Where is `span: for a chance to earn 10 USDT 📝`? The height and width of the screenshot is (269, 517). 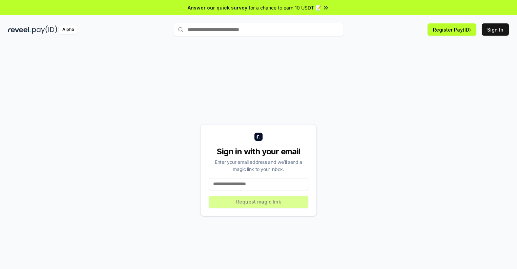 span: for a chance to earn 10 USDT 📝 is located at coordinates (285, 7).